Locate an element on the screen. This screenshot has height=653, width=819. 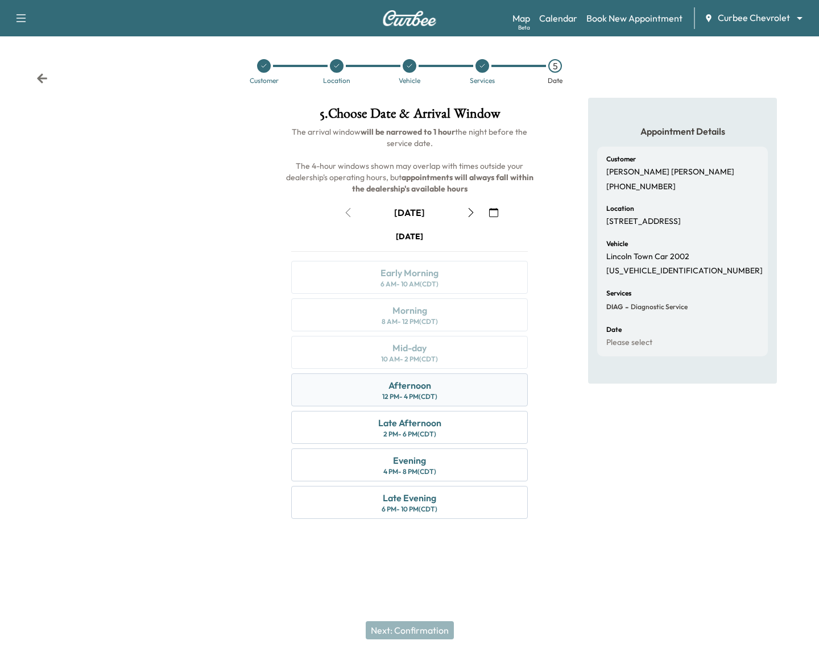
div: Back is located at coordinates (42, 78).